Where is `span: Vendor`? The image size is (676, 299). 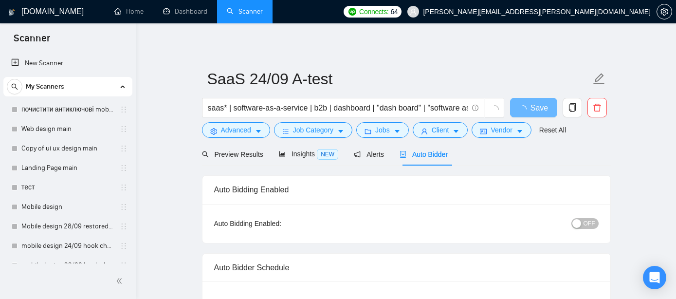 span: Vendor is located at coordinates (501, 130).